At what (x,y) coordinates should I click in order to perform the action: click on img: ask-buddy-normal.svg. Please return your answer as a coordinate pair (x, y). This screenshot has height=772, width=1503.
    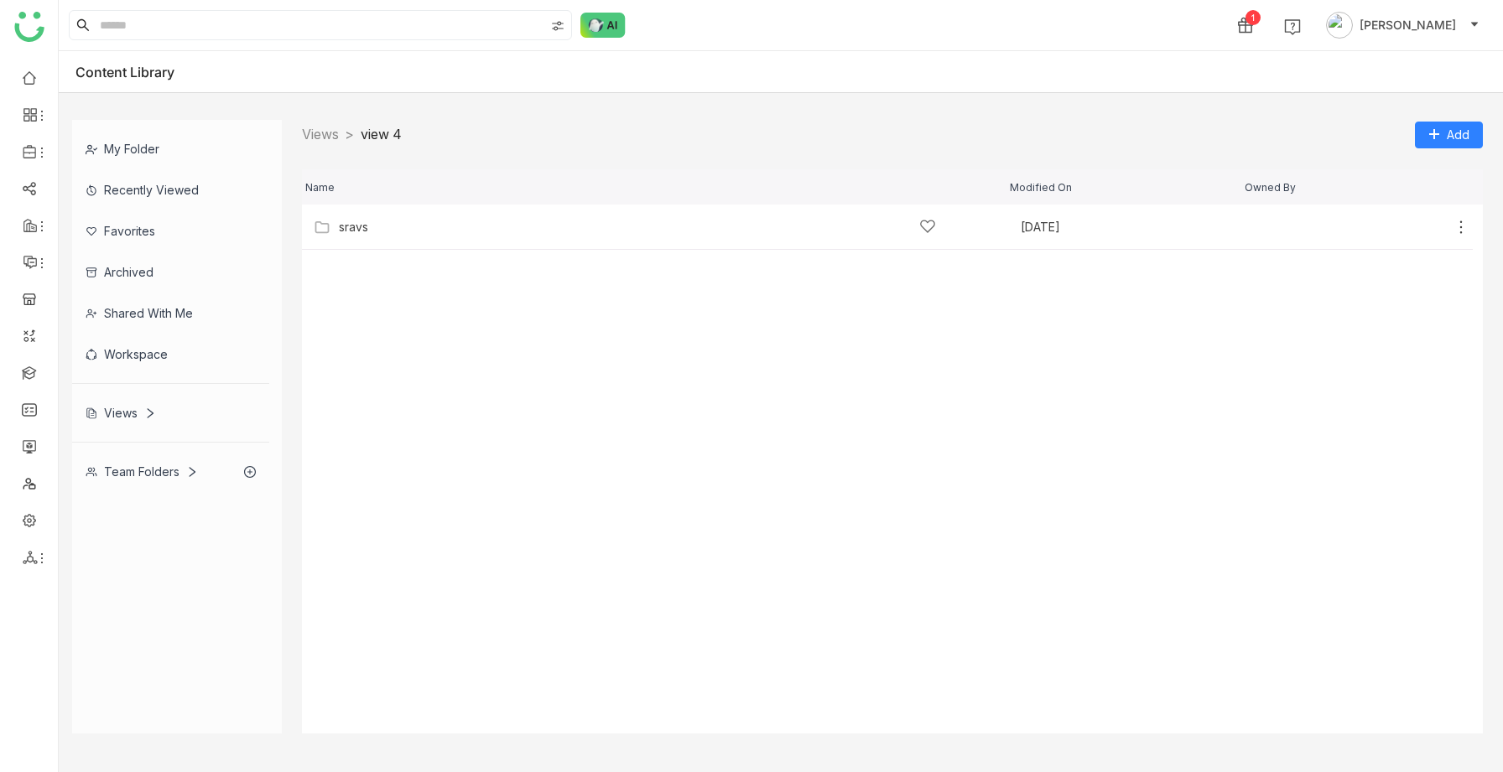
    Looking at the image, I should click on (603, 25).